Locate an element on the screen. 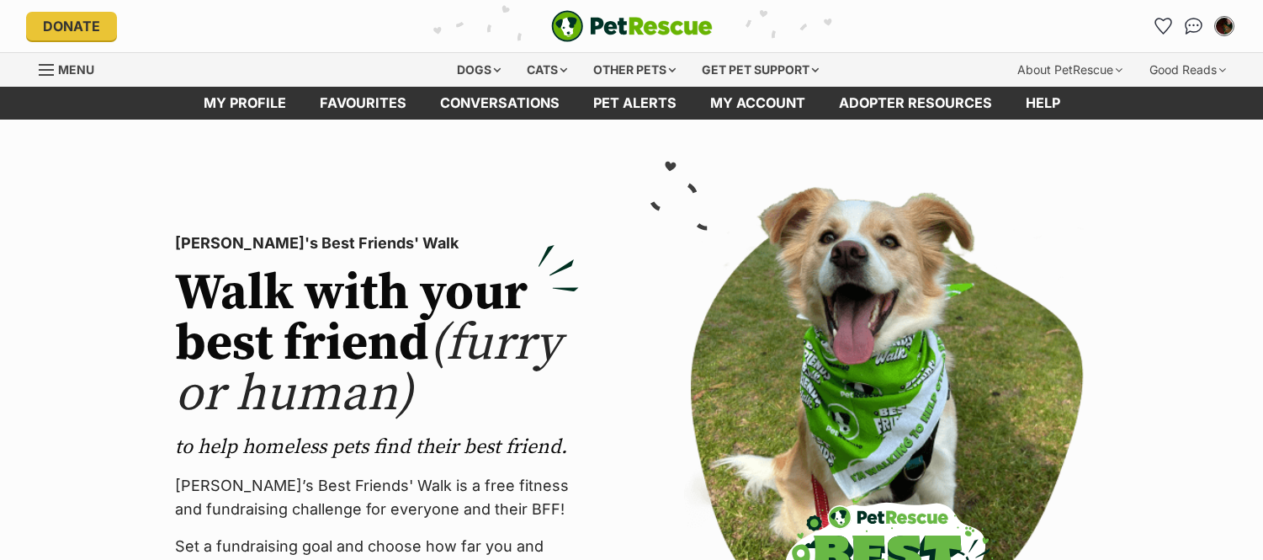 This screenshot has height=560, width=1263. a: Help is located at coordinates (1043, 103).